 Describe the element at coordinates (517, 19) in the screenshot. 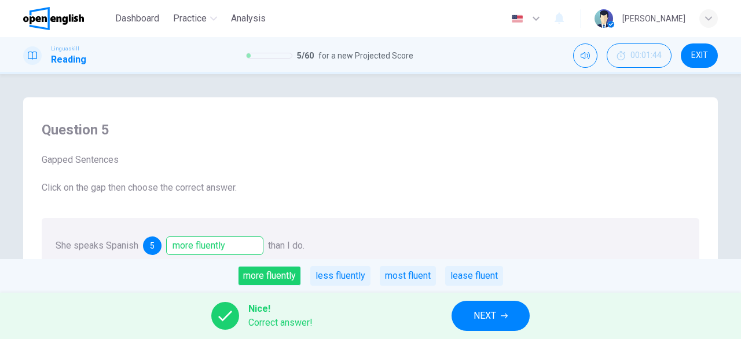

I see `img: en` at that location.